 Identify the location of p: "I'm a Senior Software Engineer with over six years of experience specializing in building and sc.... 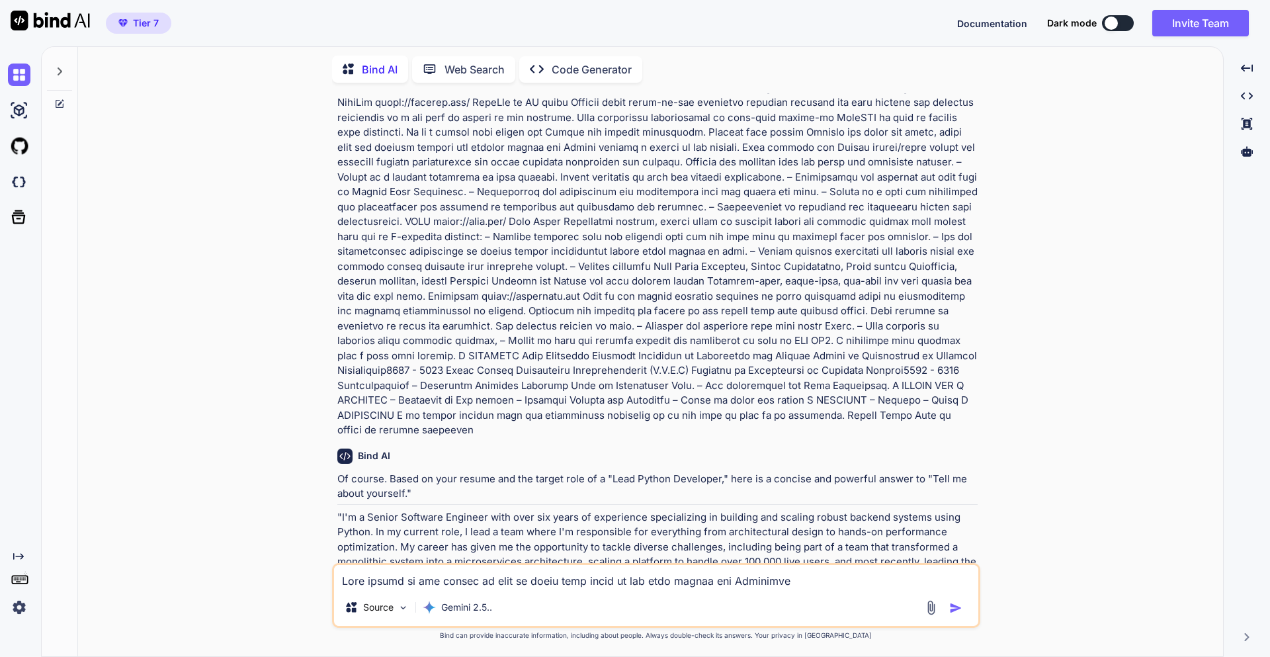
(657, 569).